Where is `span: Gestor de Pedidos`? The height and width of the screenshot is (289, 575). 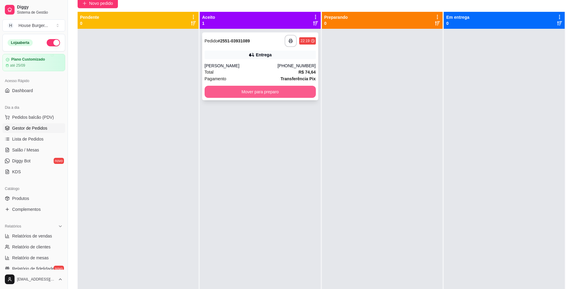 span: Gestor de Pedidos is located at coordinates (30, 128).